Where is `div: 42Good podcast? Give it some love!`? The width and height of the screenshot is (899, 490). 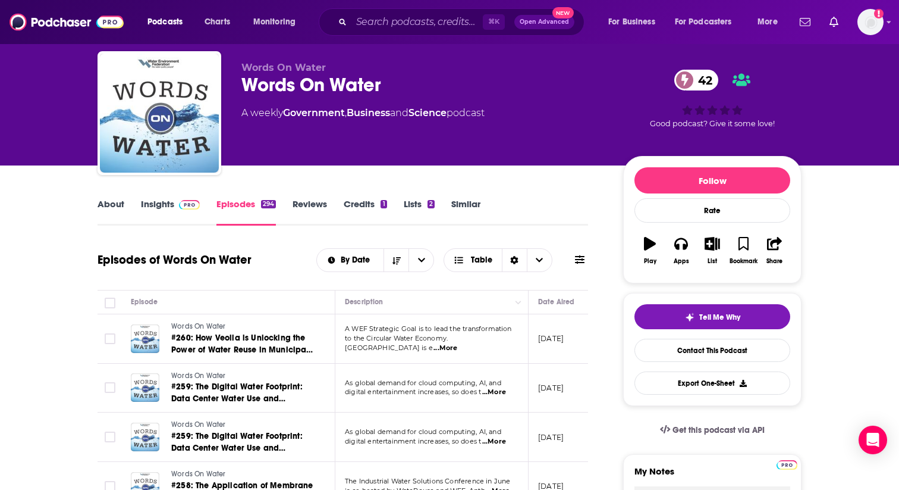
div: 42Good podcast? Give it some love! is located at coordinates (713, 99).